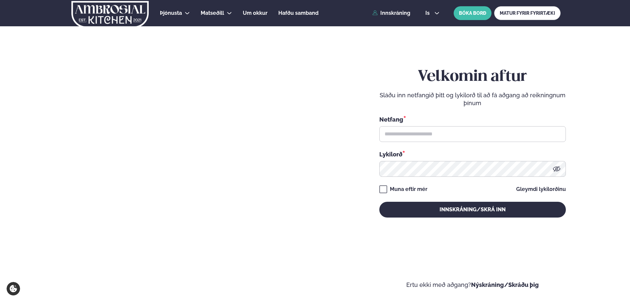  What do you see at coordinates (541, 189) in the screenshot?
I see `a: Gleymdi lykilorðinu` at bounding box center [541, 189].